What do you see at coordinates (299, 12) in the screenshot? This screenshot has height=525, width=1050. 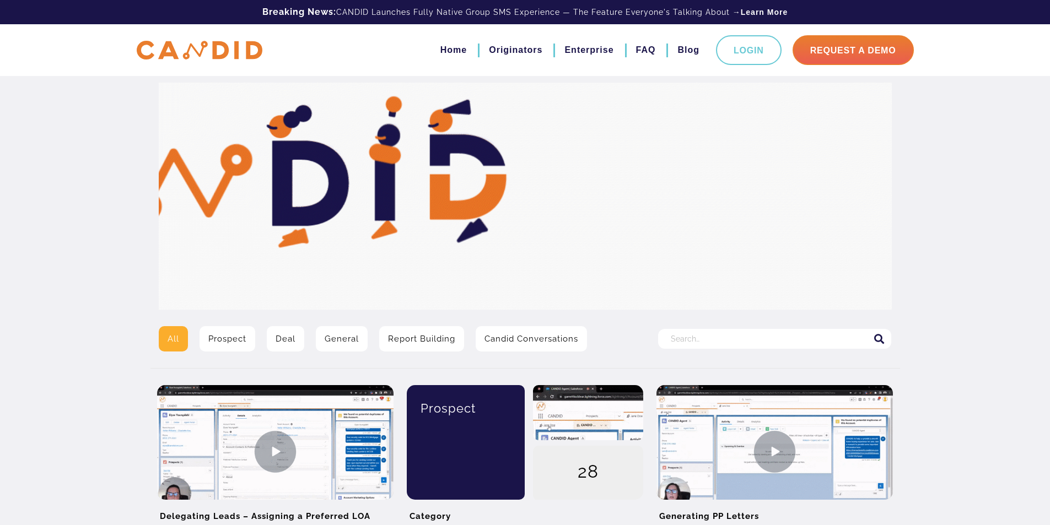 I see `b: Breaking News:` at bounding box center [299, 12].